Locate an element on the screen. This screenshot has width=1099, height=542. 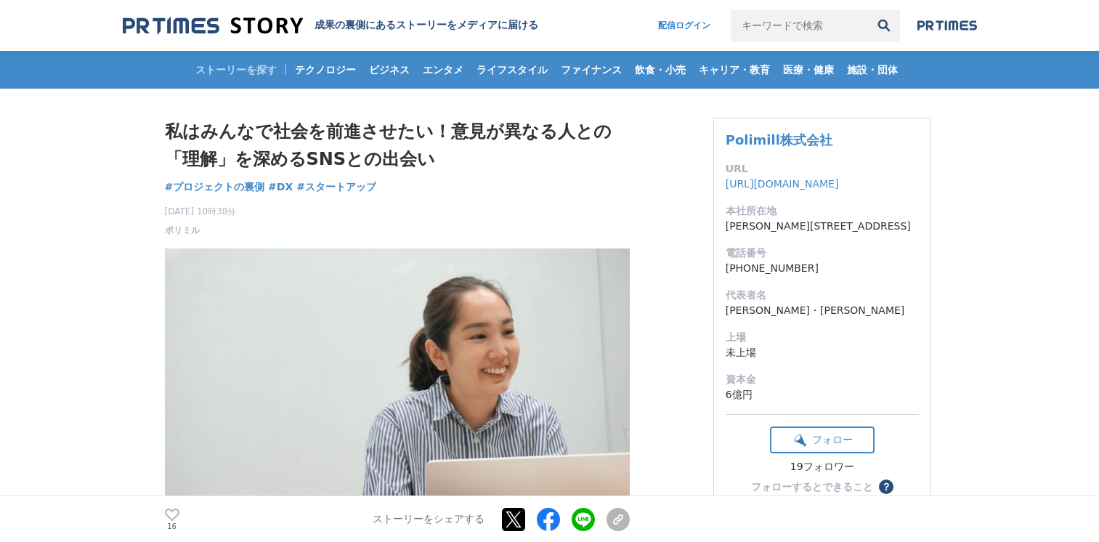
span: ライフスタイル is located at coordinates (512, 70).